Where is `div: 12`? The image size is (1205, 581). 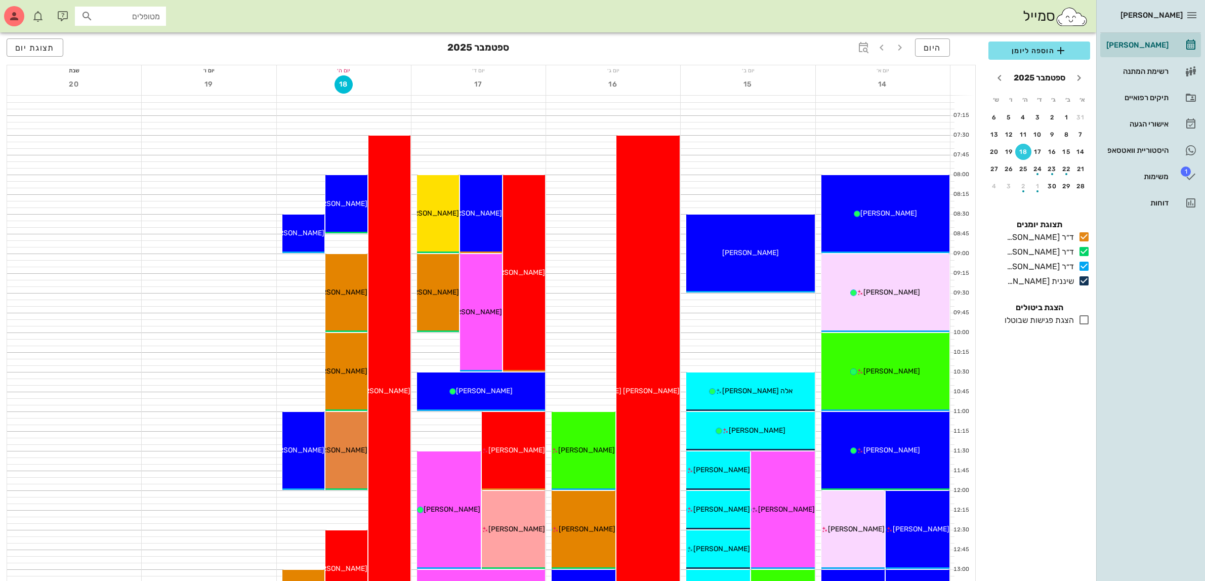
div: 12 is located at coordinates (1009, 135).